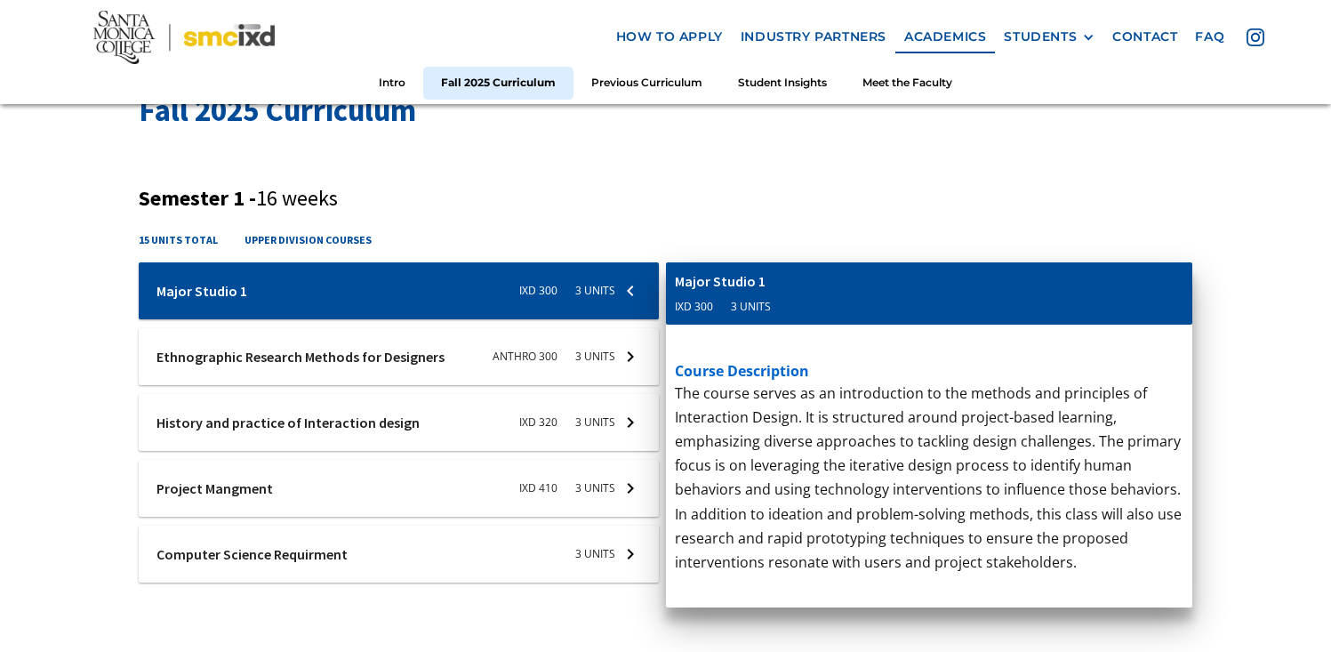 The width and height of the screenshot is (1331, 652). I want to click on h3: Semester 1 -, so click(665, 198).